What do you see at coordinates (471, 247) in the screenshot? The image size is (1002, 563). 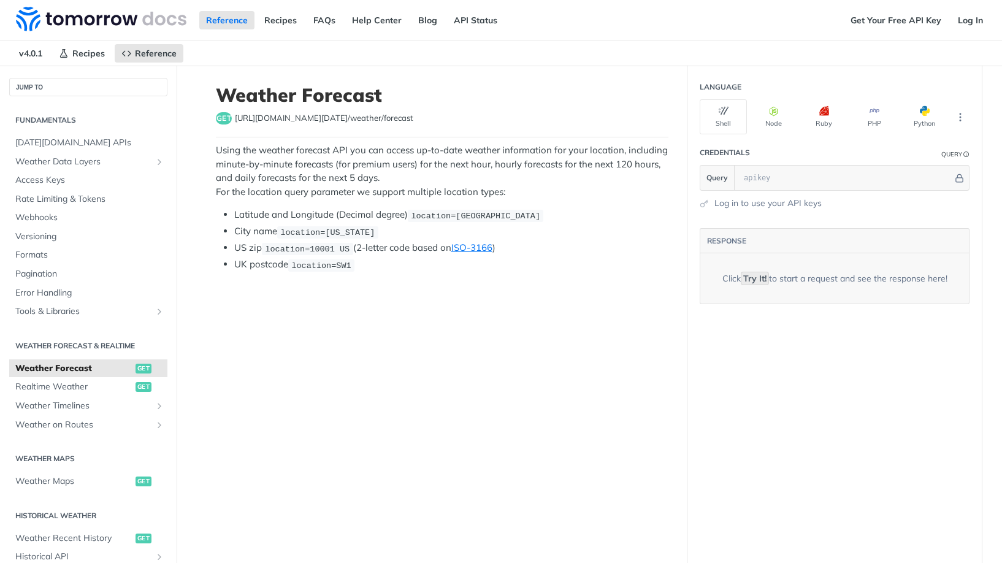 I see `a: ISO-3166` at bounding box center [471, 247].